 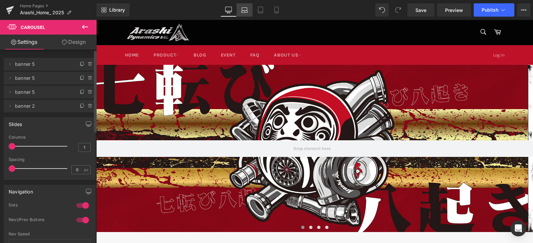 I want to click on div: Next/Prev Buttons, so click(x=39, y=221).